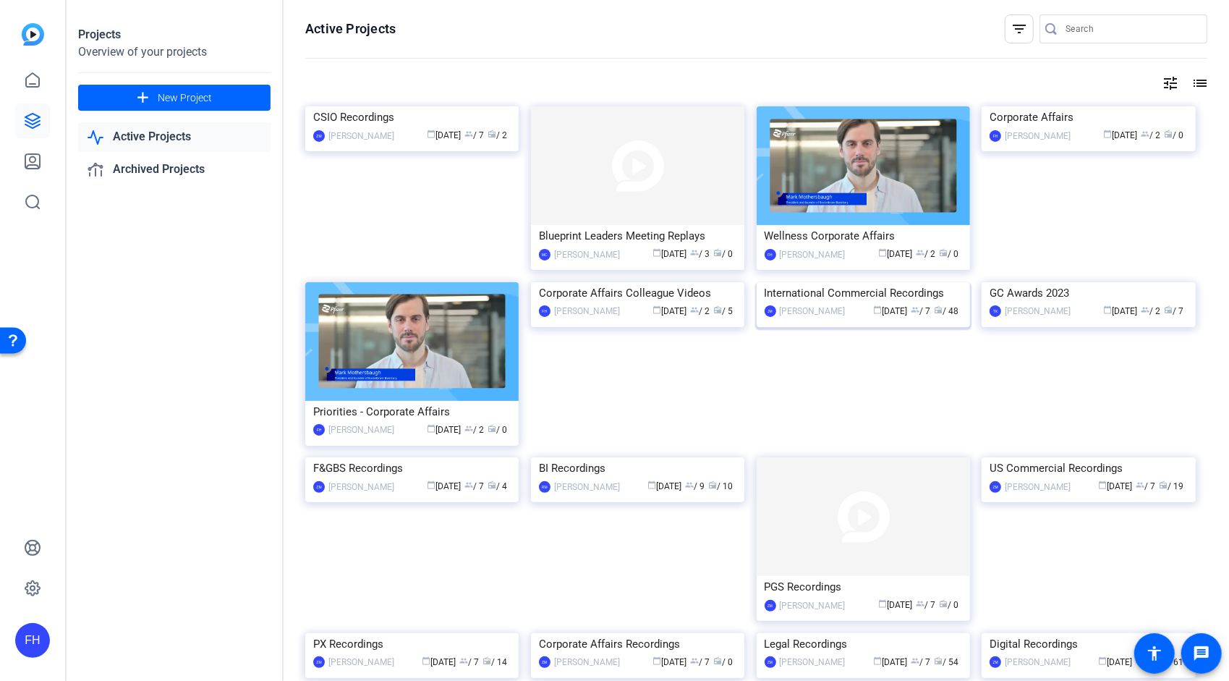  I want to click on div: Projects, so click(174, 35).